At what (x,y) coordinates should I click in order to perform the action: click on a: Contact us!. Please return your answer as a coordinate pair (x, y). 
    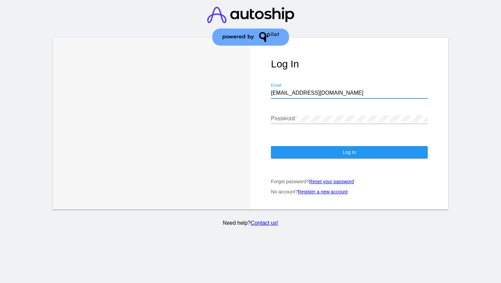
    Looking at the image, I should click on (264, 223).